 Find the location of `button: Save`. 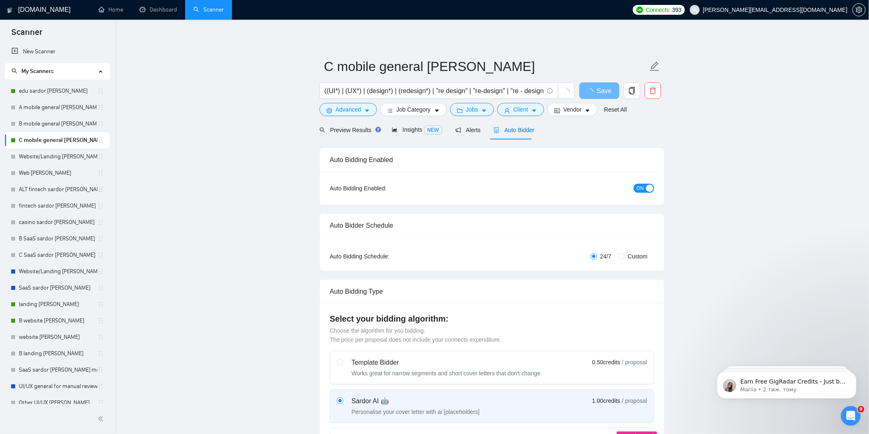

button: Save is located at coordinates (599, 91).